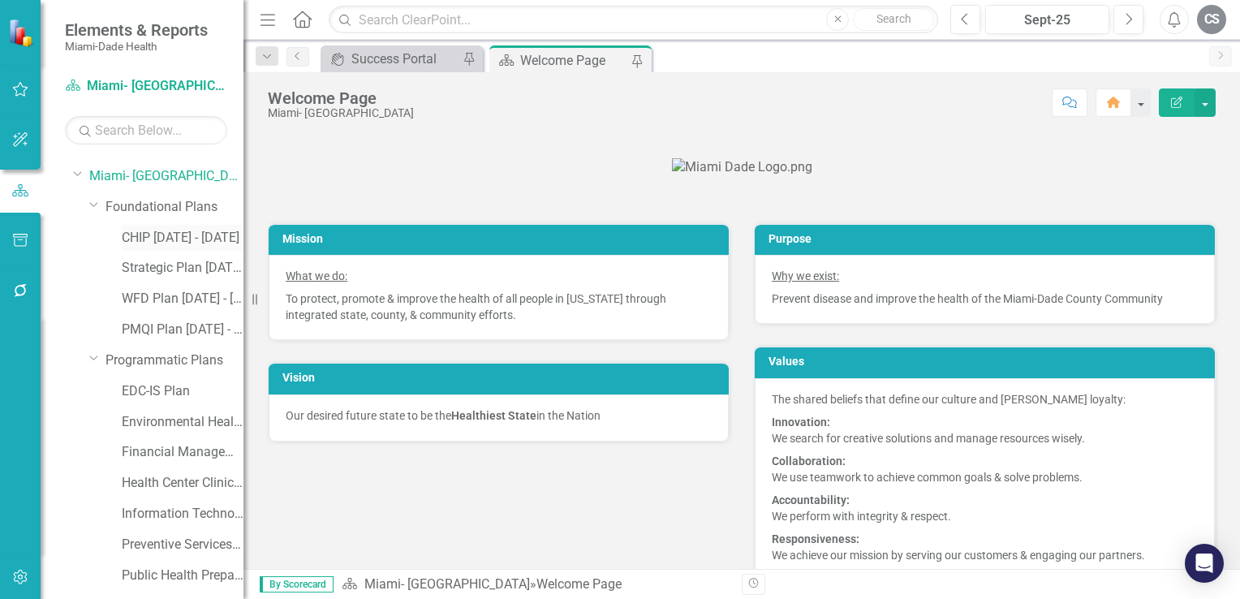 The height and width of the screenshot is (599, 1240). What do you see at coordinates (183, 422) in the screenshot?
I see `a: Environmental Health Plan` at bounding box center [183, 422].